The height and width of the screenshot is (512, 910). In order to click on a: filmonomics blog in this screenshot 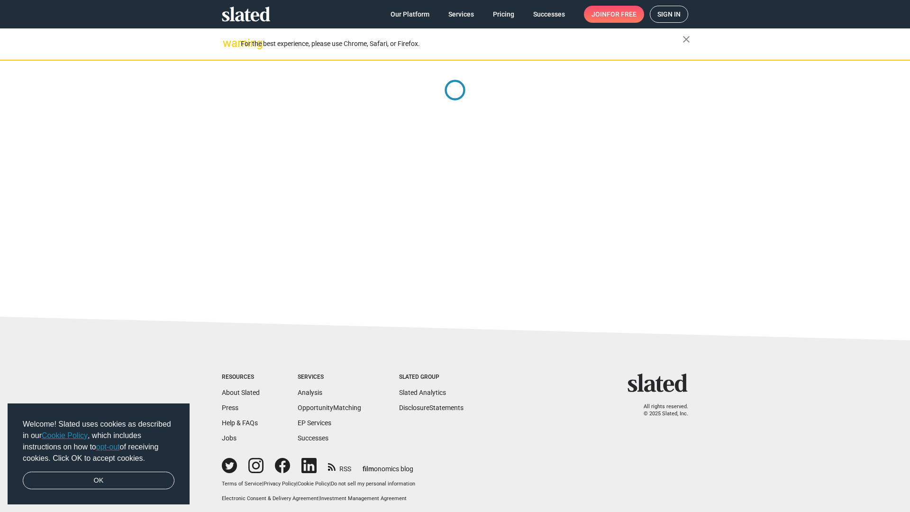, I will do `click(388, 465)`.